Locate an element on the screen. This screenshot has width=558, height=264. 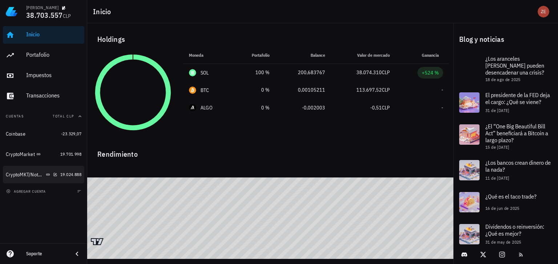
div: Holdings is located at coordinates (270, 39).